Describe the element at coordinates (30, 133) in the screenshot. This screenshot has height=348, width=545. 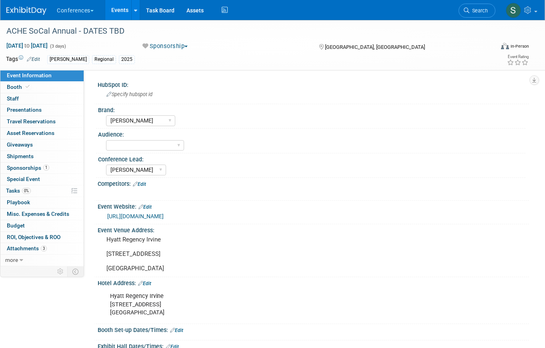
I see `span: Asset Reservations` at that location.